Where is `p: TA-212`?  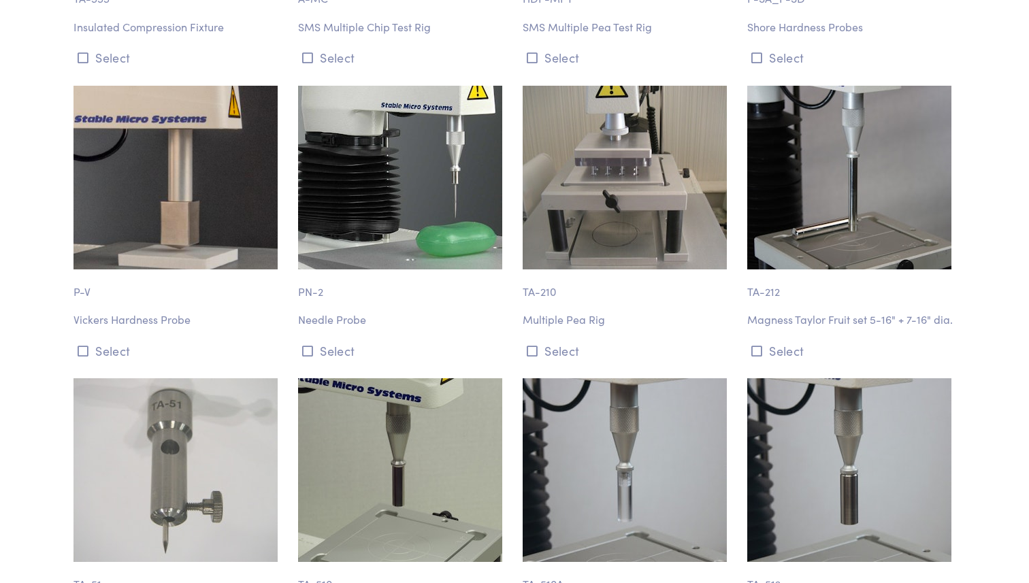
p: TA-212 is located at coordinates (852, 285).